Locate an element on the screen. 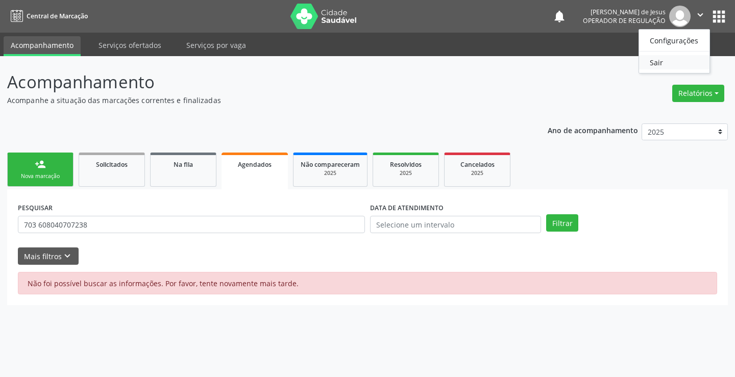 The height and width of the screenshot is (377, 735). a: Central de Marcação is located at coordinates (47, 16).